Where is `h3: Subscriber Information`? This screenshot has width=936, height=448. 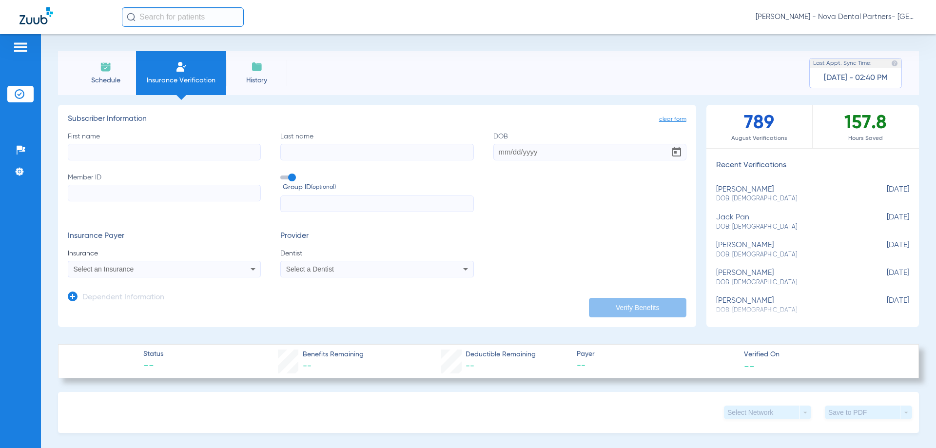 h3: Subscriber Information is located at coordinates (377, 120).